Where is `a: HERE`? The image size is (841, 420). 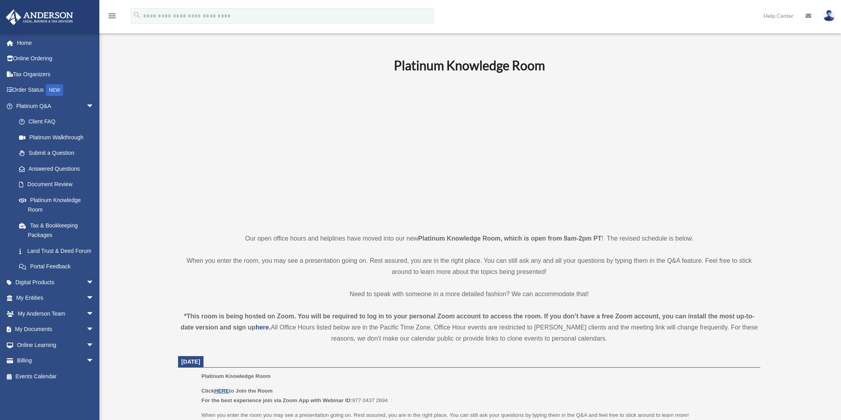 a: HERE is located at coordinates (221, 391).